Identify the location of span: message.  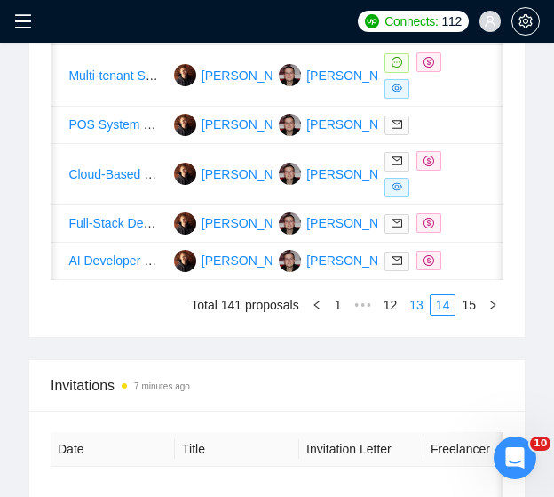
(397, 62).